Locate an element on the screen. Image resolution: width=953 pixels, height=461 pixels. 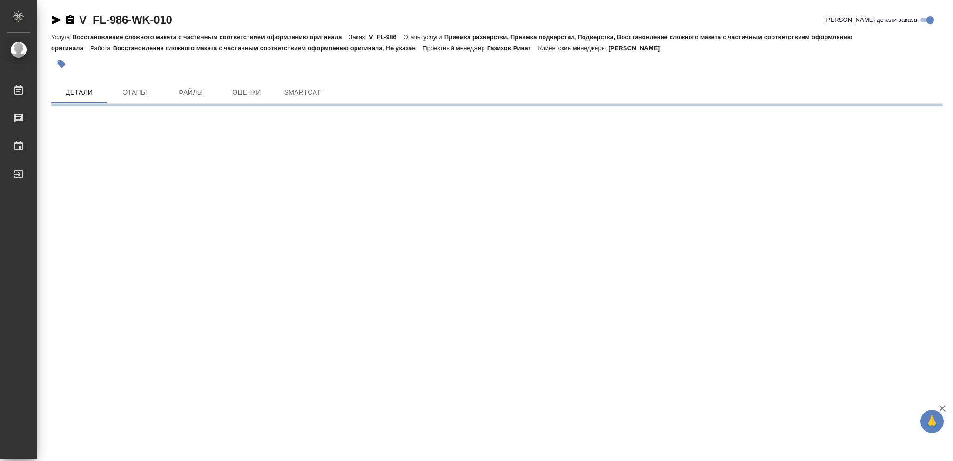
p: Восстановление сложного макета с частичным соответствием оформлению оригинала is located at coordinates (210, 37).